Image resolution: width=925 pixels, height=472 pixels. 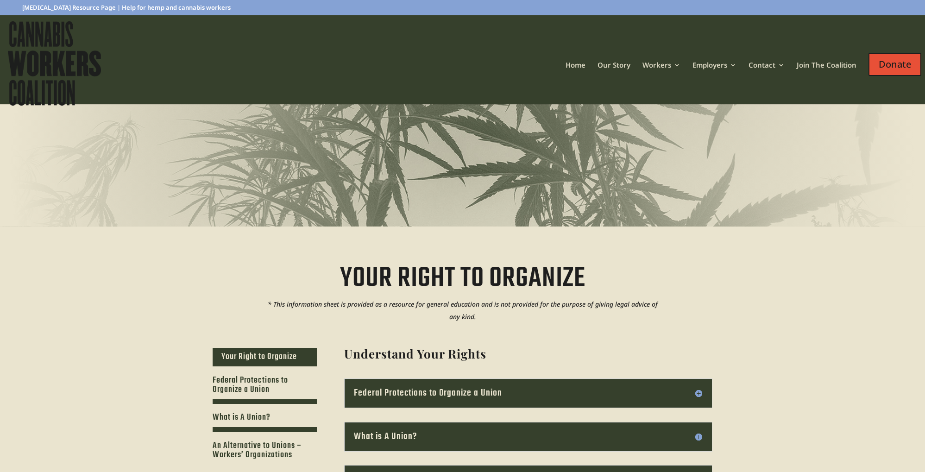 What do you see at coordinates (826, 77) in the screenshot?
I see `a: Join The Coalition` at bounding box center [826, 77].